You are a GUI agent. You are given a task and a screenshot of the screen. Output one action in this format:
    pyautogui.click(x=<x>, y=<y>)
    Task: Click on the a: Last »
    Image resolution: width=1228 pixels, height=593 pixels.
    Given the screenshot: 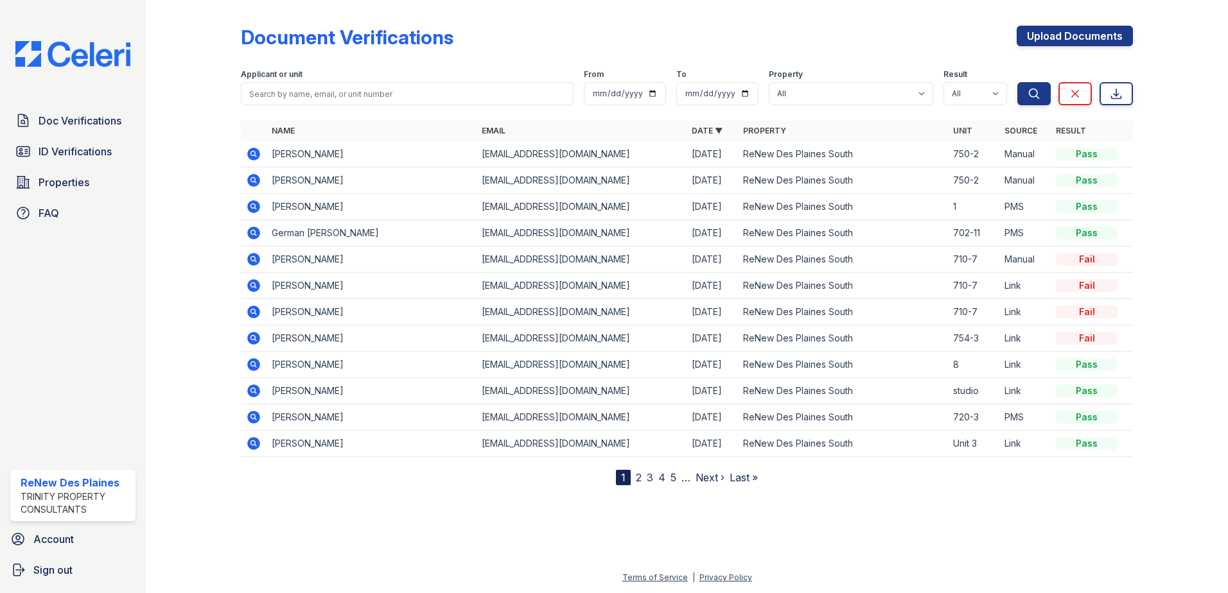 What is the action you would take?
    pyautogui.click(x=744, y=478)
    